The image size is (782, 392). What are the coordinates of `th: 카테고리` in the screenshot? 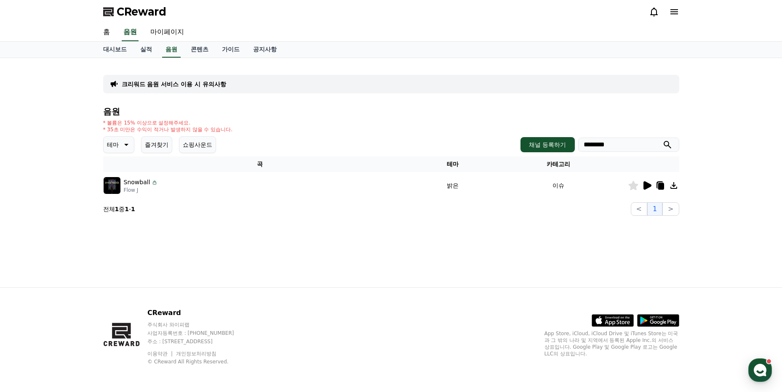 It's located at (558, 164).